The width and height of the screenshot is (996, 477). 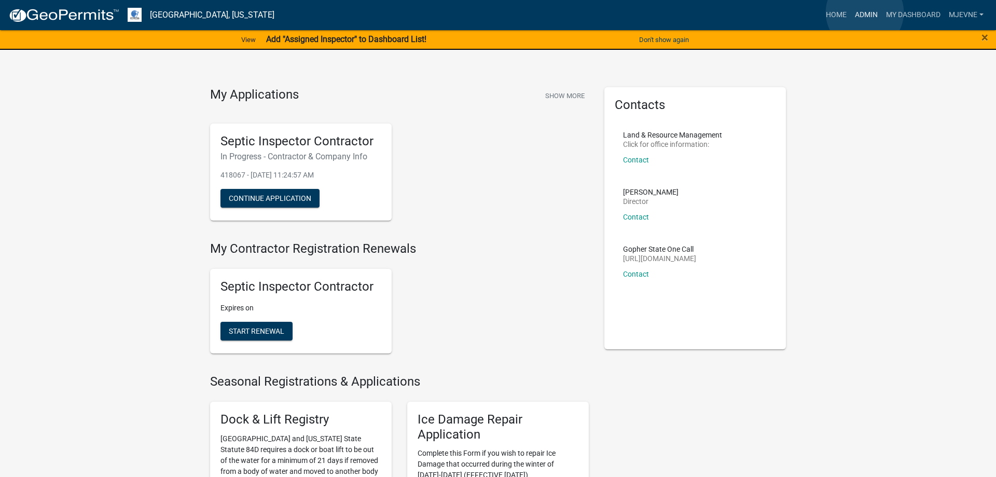 What do you see at coordinates (984, 37) in the screenshot?
I see `button: Close` at bounding box center [984, 37].